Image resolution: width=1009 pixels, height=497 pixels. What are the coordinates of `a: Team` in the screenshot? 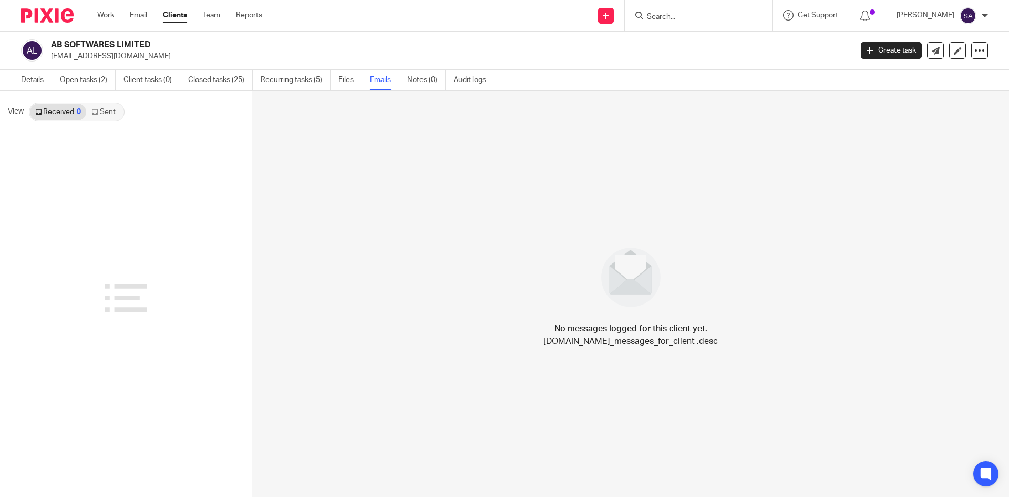 It's located at (211, 15).